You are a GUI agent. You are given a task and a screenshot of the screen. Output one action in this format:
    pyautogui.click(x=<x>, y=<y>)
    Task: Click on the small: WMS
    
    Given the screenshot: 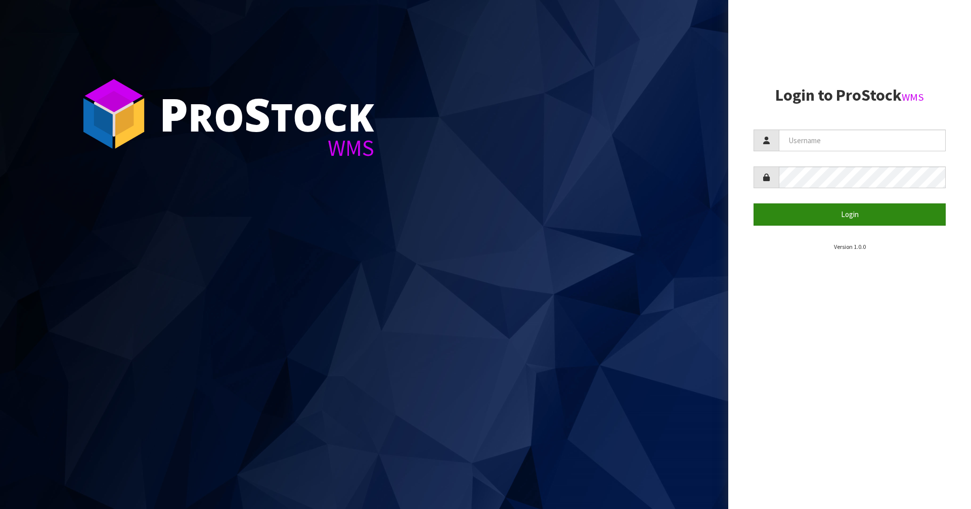 What is the action you would take?
    pyautogui.click(x=913, y=97)
    